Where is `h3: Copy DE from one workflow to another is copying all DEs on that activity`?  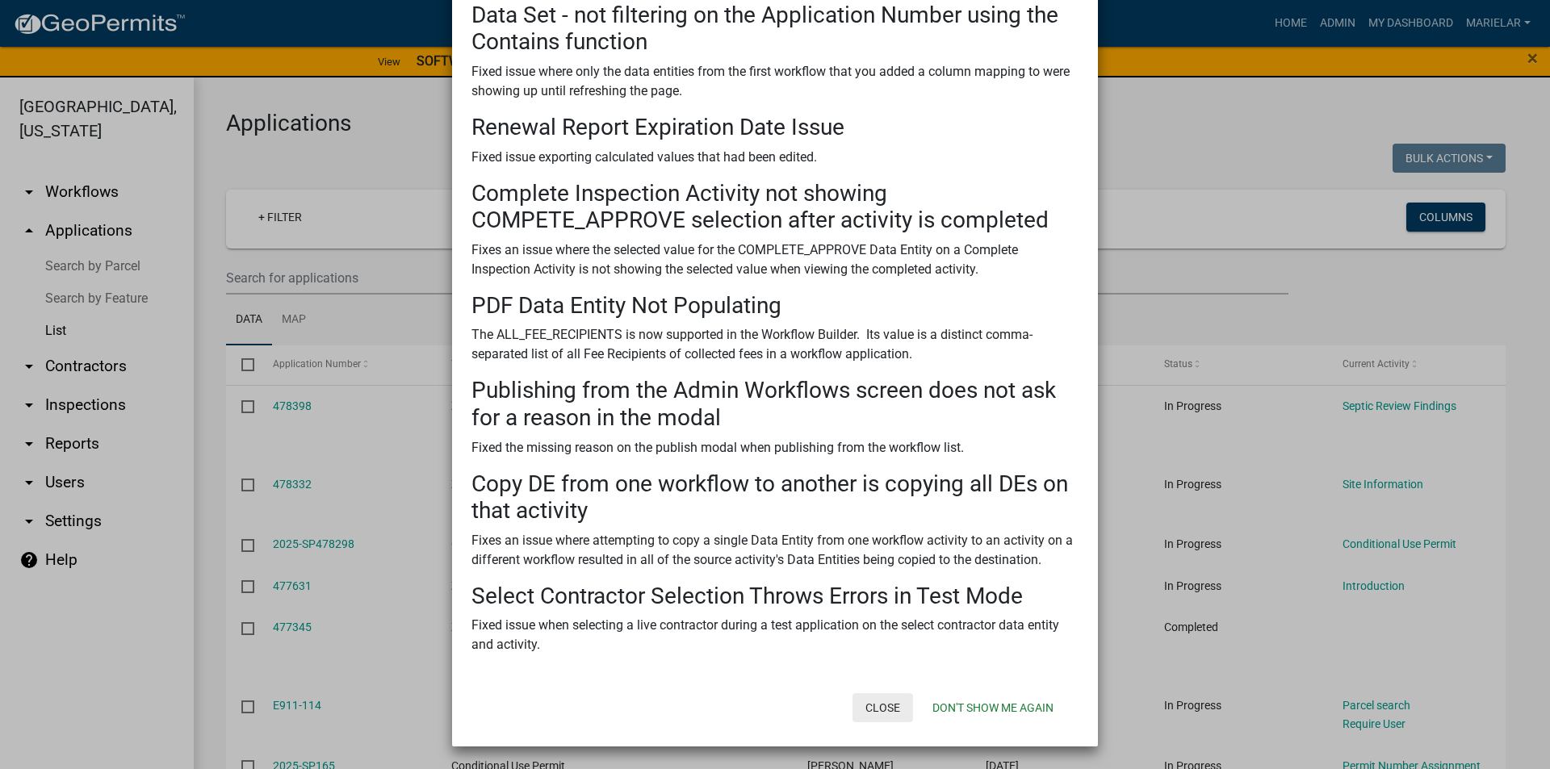
h3: Copy DE from one workflow to another is copying all DEs on that activity is located at coordinates (775, 497).